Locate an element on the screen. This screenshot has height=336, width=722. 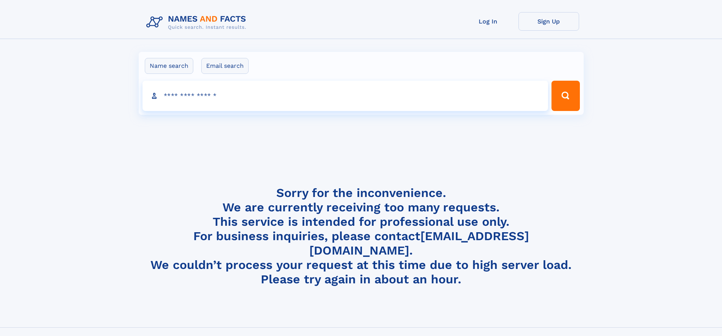
img: Logo Names and Facts is located at coordinates (198, 22).